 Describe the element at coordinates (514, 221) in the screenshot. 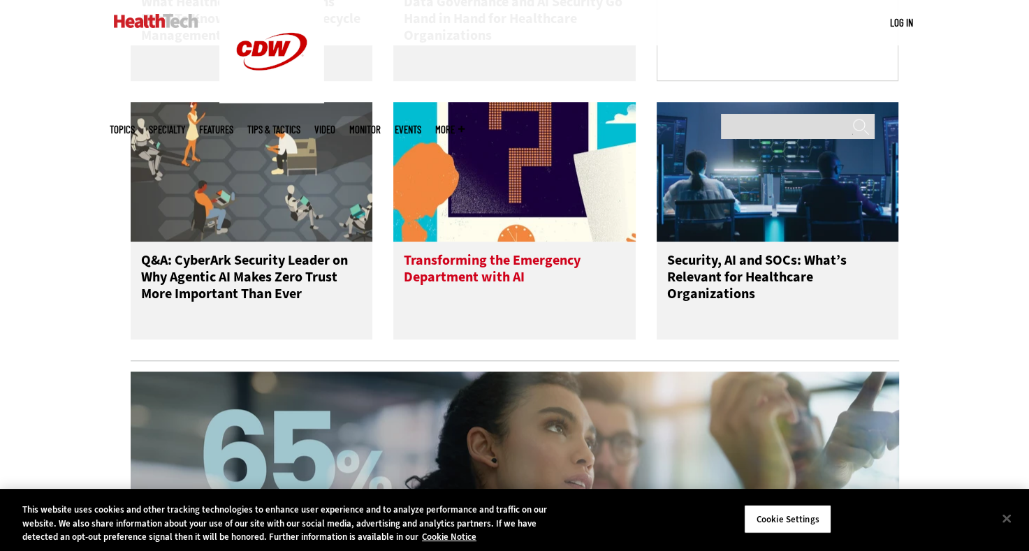

I see `a: illustration of question mark Transforming the Emergency Department with AI` at that location.